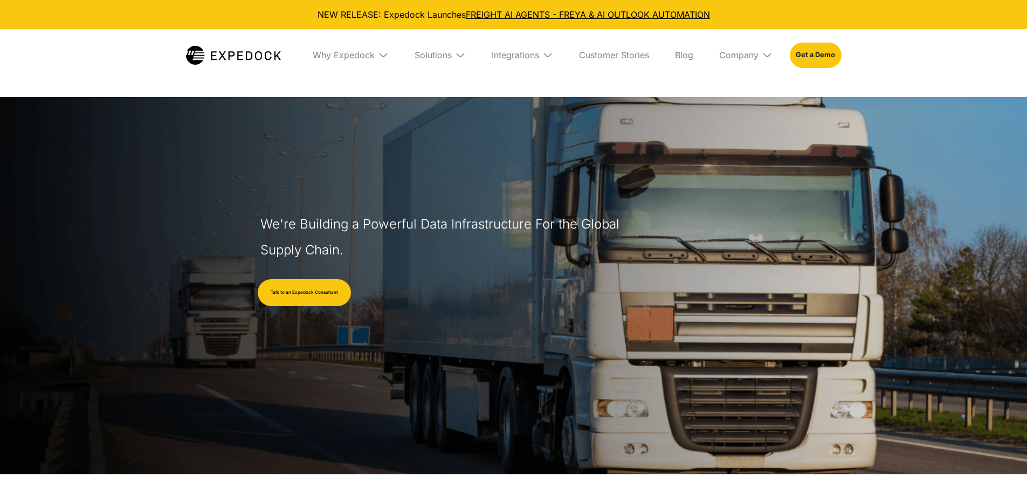 The image size is (1027, 491). I want to click on a: Get a Demo, so click(815, 55).